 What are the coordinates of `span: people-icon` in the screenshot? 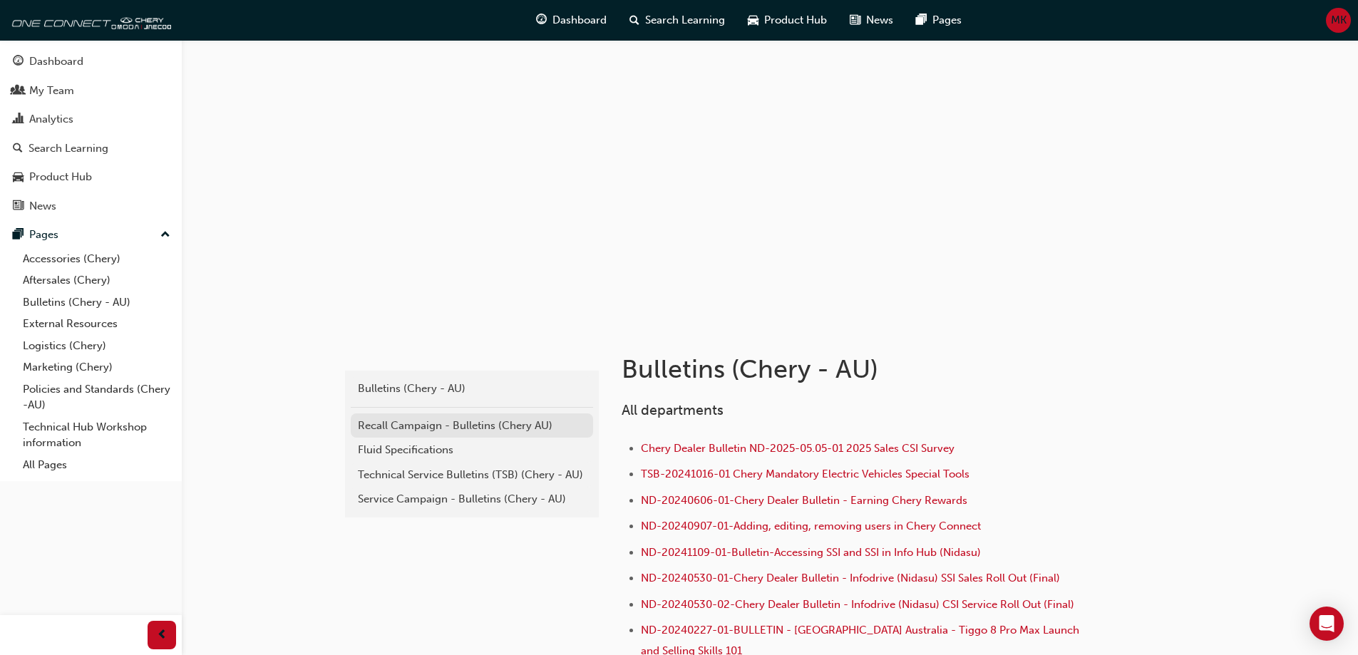 It's located at (18, 91).